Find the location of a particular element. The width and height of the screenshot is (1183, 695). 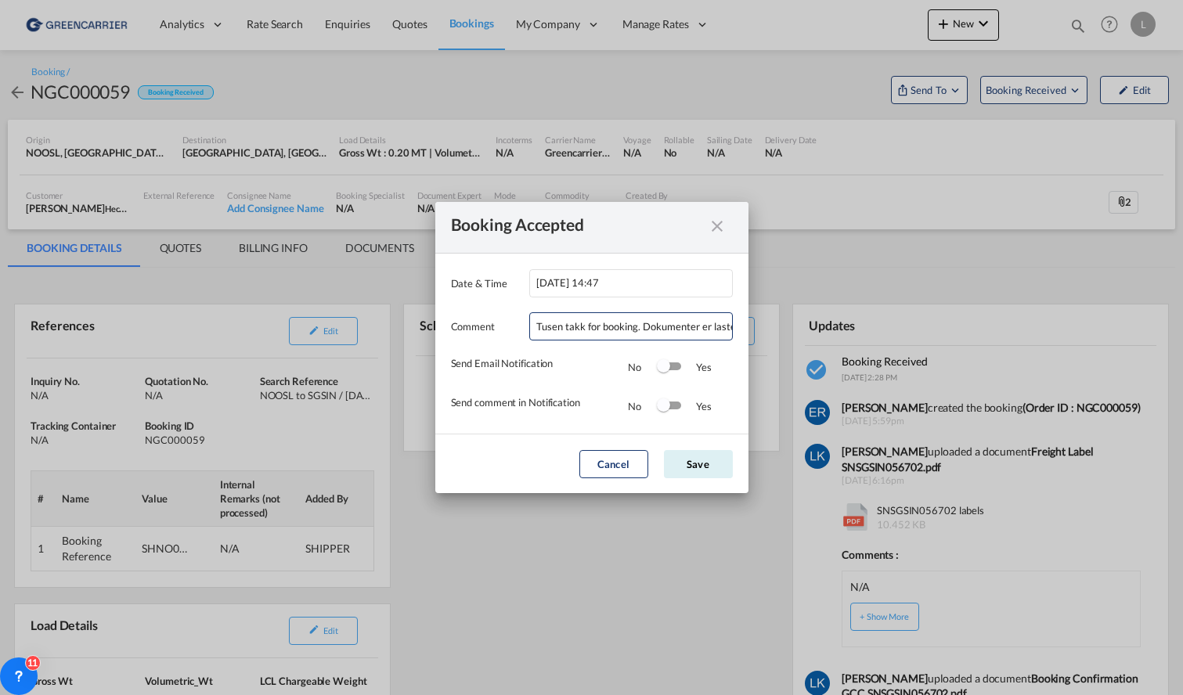

md-dialog: Date & ... is located at coordinates (592, 348).